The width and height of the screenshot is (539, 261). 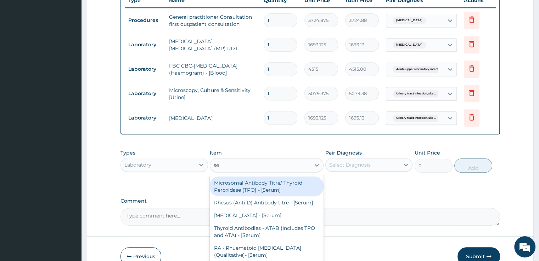 What do you see at coordinates (78, 44) in the screenshot?
I see `div: Chat with us now` at bounding box center [78, 44].